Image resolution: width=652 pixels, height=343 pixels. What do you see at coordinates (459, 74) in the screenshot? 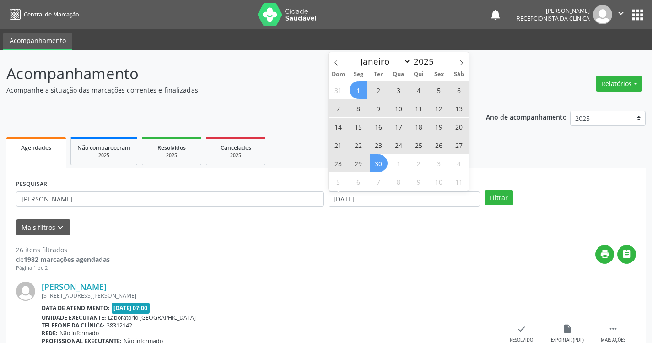
I see `span: Sáb` at bounding box center [459, 74].